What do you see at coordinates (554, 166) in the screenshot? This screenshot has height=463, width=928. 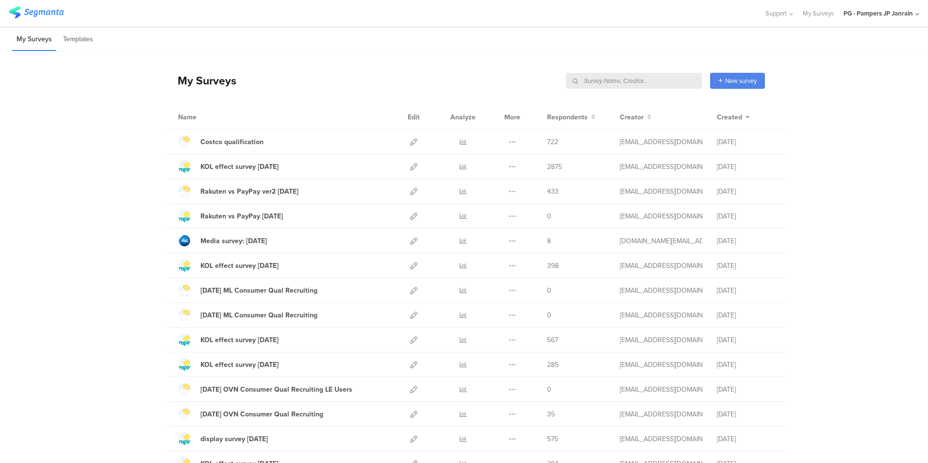 I see `span: 2875` at bounding box center [554, 166].